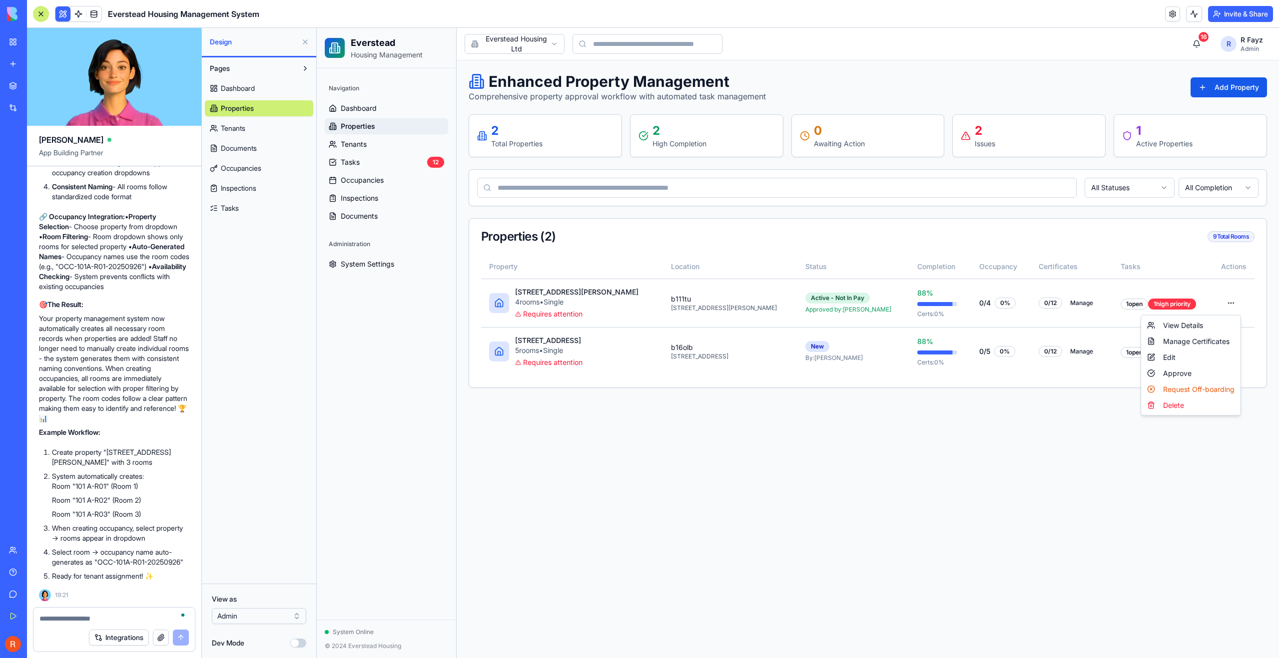  I want to click on strong: Example Workflow:, so click(69, 432).